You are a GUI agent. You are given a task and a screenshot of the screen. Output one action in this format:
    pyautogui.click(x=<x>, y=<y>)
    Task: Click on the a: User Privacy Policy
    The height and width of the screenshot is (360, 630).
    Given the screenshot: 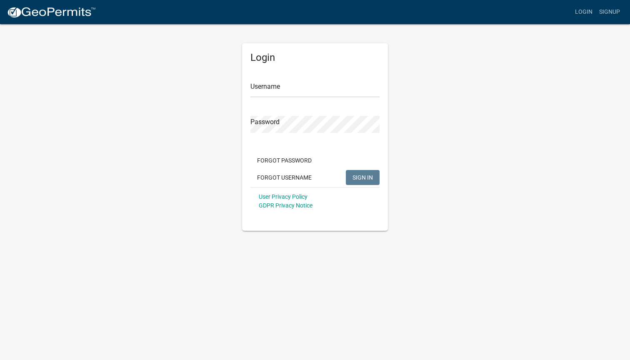 What is the action you would take?
    pyautogui.click(x=283, y=197)
    